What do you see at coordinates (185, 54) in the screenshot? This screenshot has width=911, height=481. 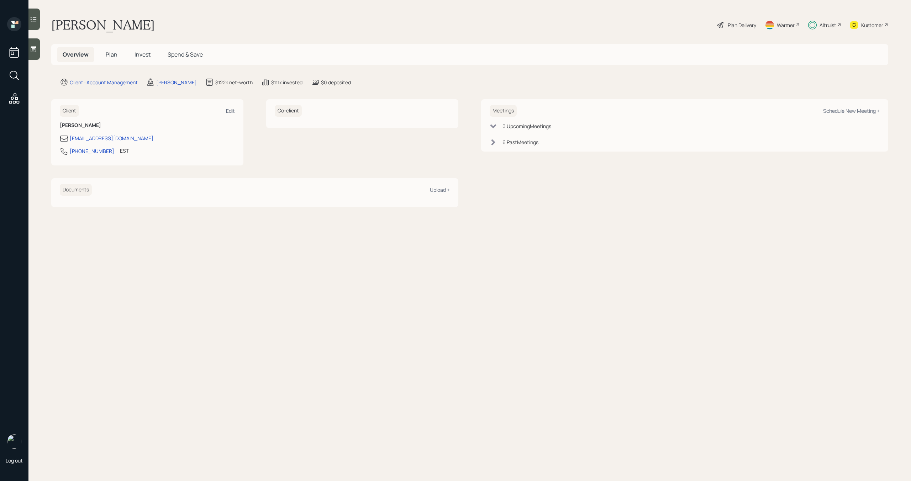 I see `span: Spend & Save` at bounding box center [185, 54].